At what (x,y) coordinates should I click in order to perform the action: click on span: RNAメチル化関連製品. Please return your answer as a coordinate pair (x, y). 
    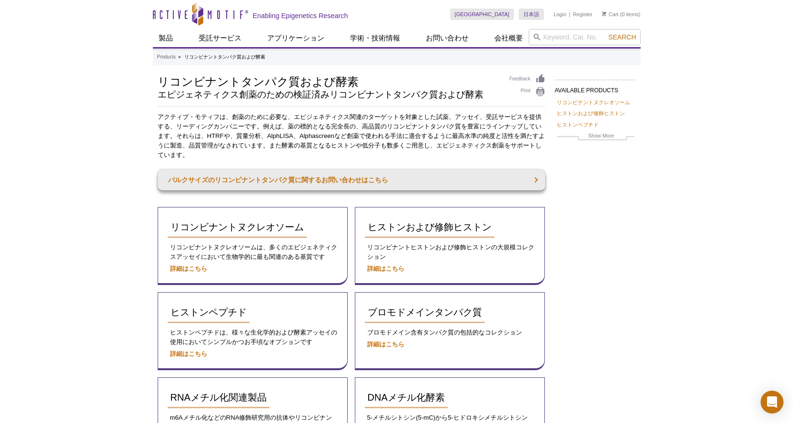
    Looking at the image, I should click on (219, 398).